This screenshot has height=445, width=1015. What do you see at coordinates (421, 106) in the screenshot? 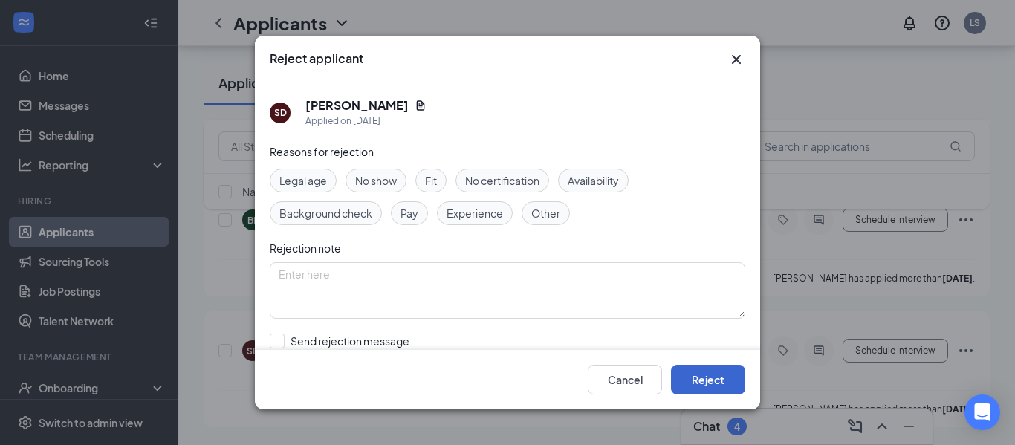
I see `svg: Document` at bounding box center [421, 106].